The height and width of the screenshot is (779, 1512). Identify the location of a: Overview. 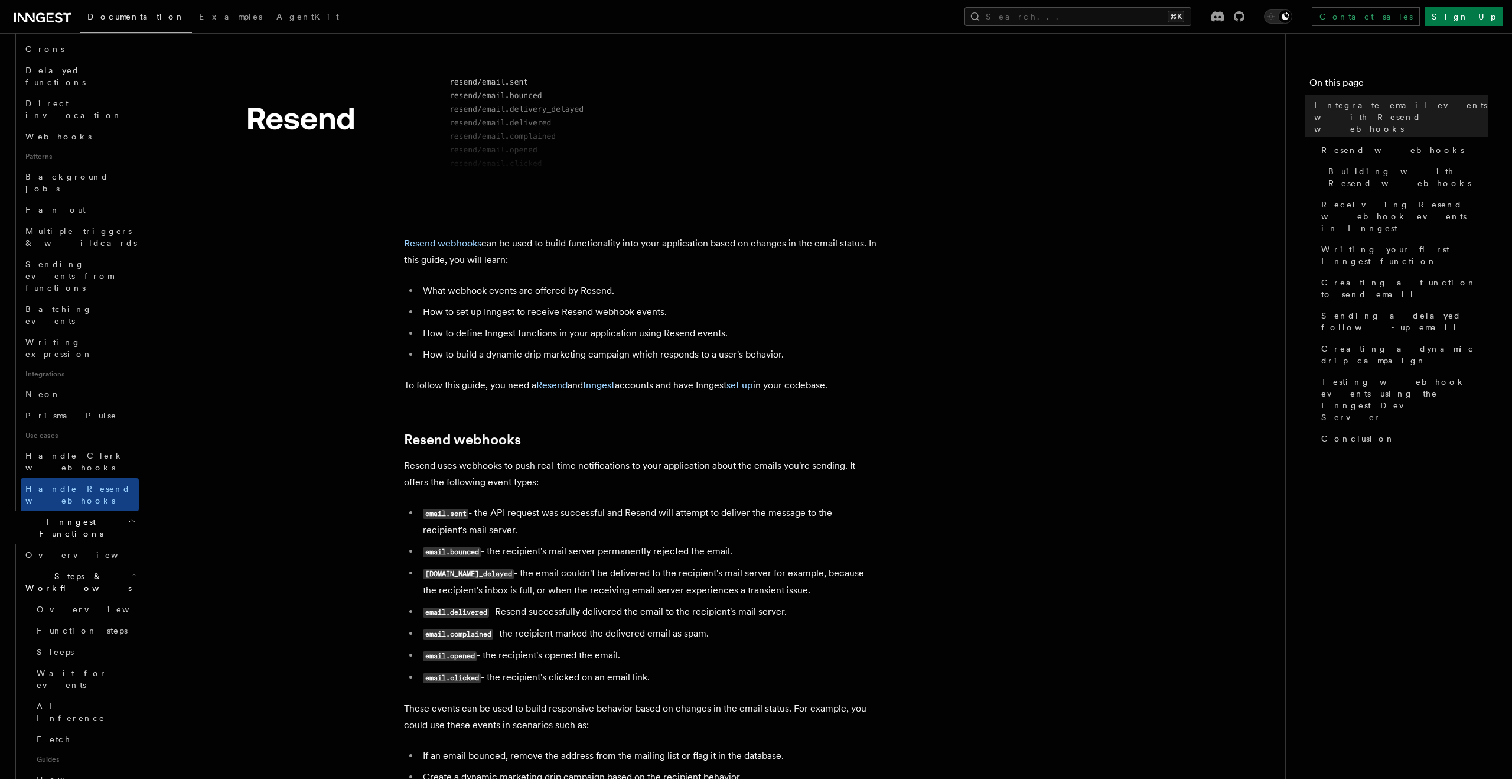
(85, 609).